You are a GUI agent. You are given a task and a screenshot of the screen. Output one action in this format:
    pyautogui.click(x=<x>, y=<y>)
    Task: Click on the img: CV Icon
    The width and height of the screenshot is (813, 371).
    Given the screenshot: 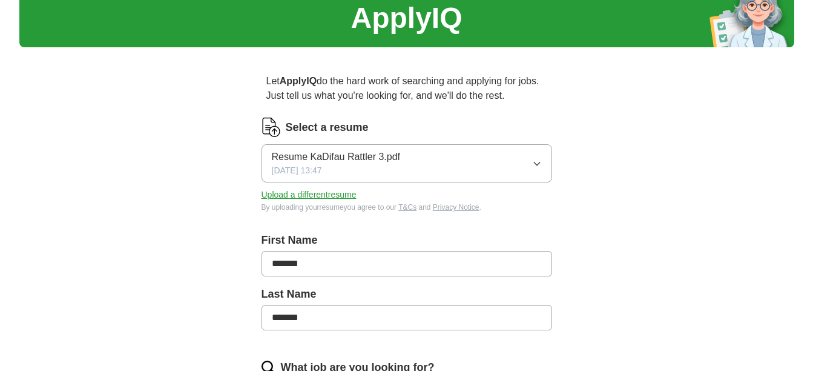 What is the action you would take?
    pyautogui.click(x=271, y=127)
    